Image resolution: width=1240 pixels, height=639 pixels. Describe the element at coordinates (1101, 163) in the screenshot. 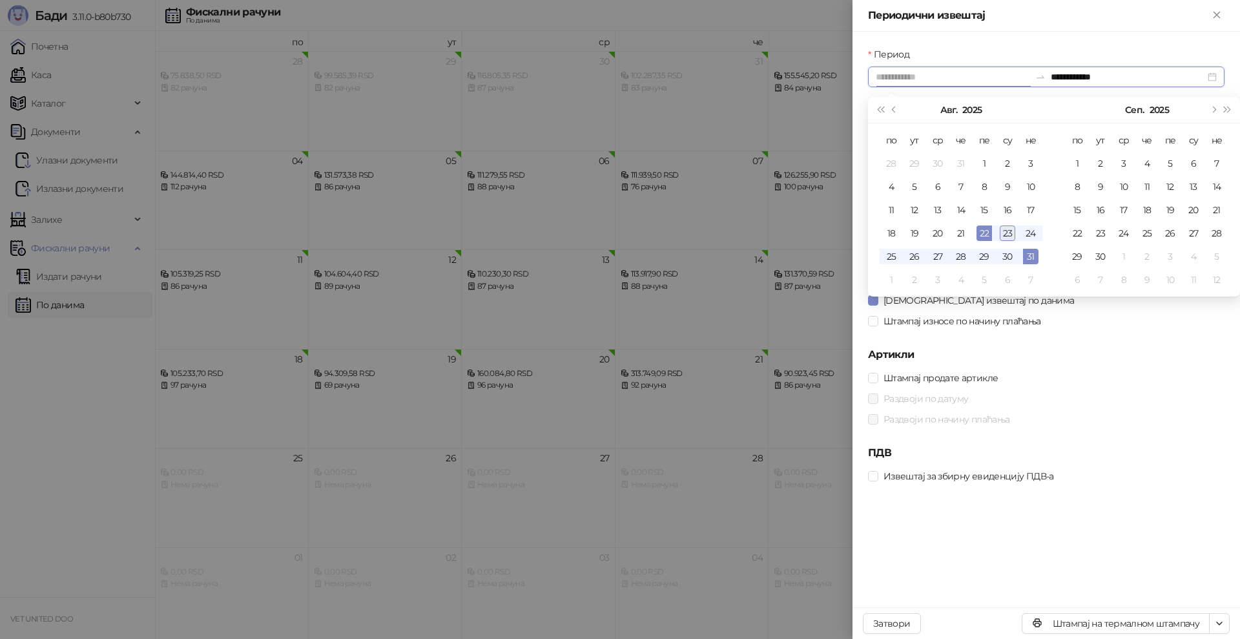

I see `td: 2025-09-02` at that location.